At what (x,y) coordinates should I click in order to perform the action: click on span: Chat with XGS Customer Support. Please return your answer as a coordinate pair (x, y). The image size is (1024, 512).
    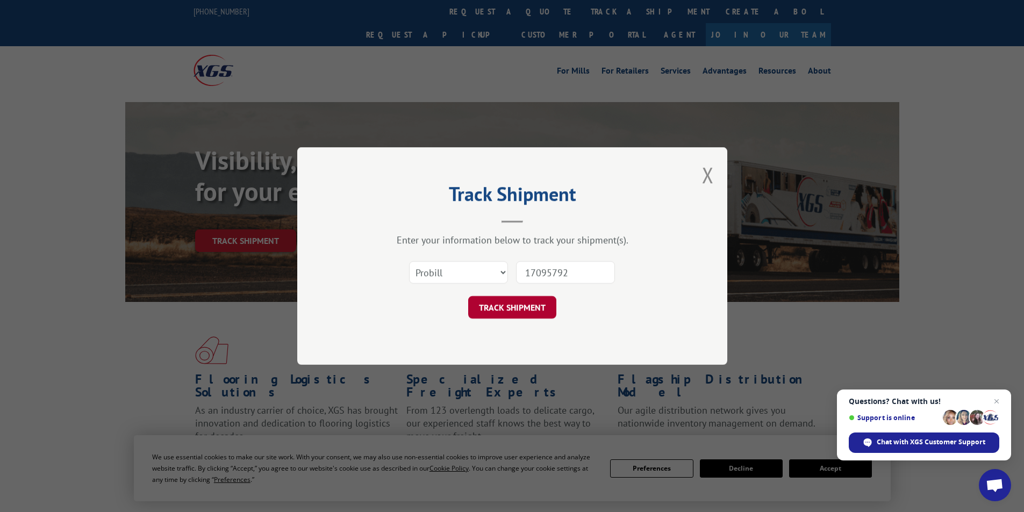
    Looking at the image, I should click on (931, 442).